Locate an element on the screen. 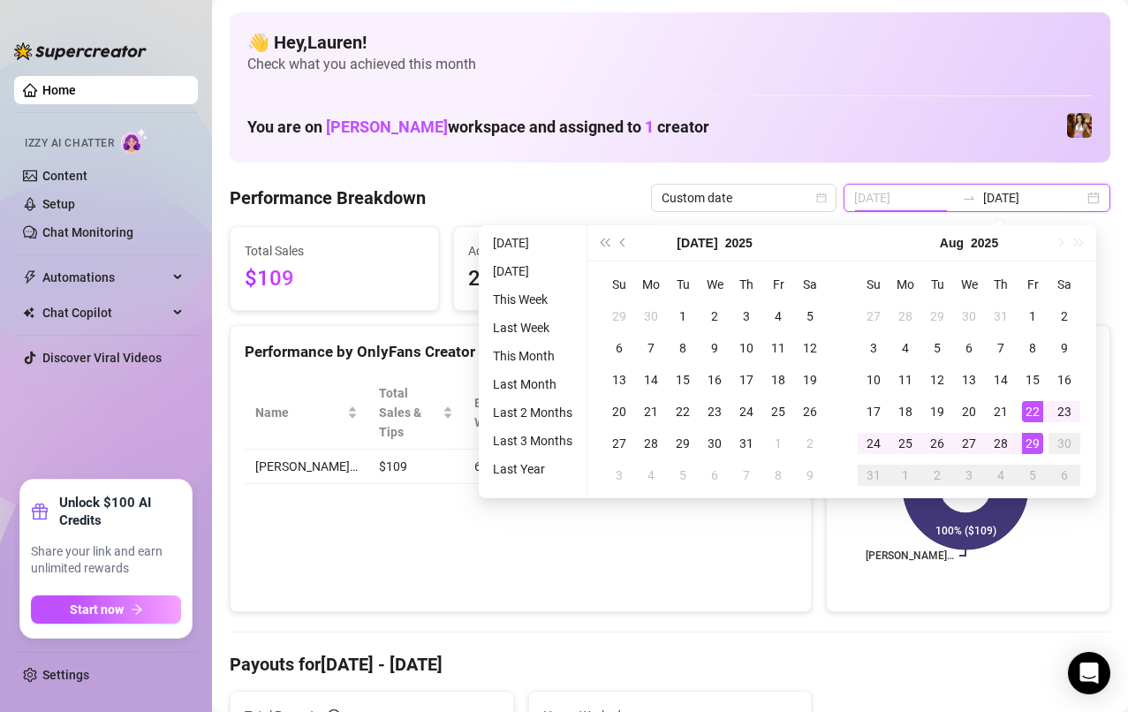 Image resolution: width=1128 pixels, height=712 pixels. li: Last Year is located at coordinates (532, 469).